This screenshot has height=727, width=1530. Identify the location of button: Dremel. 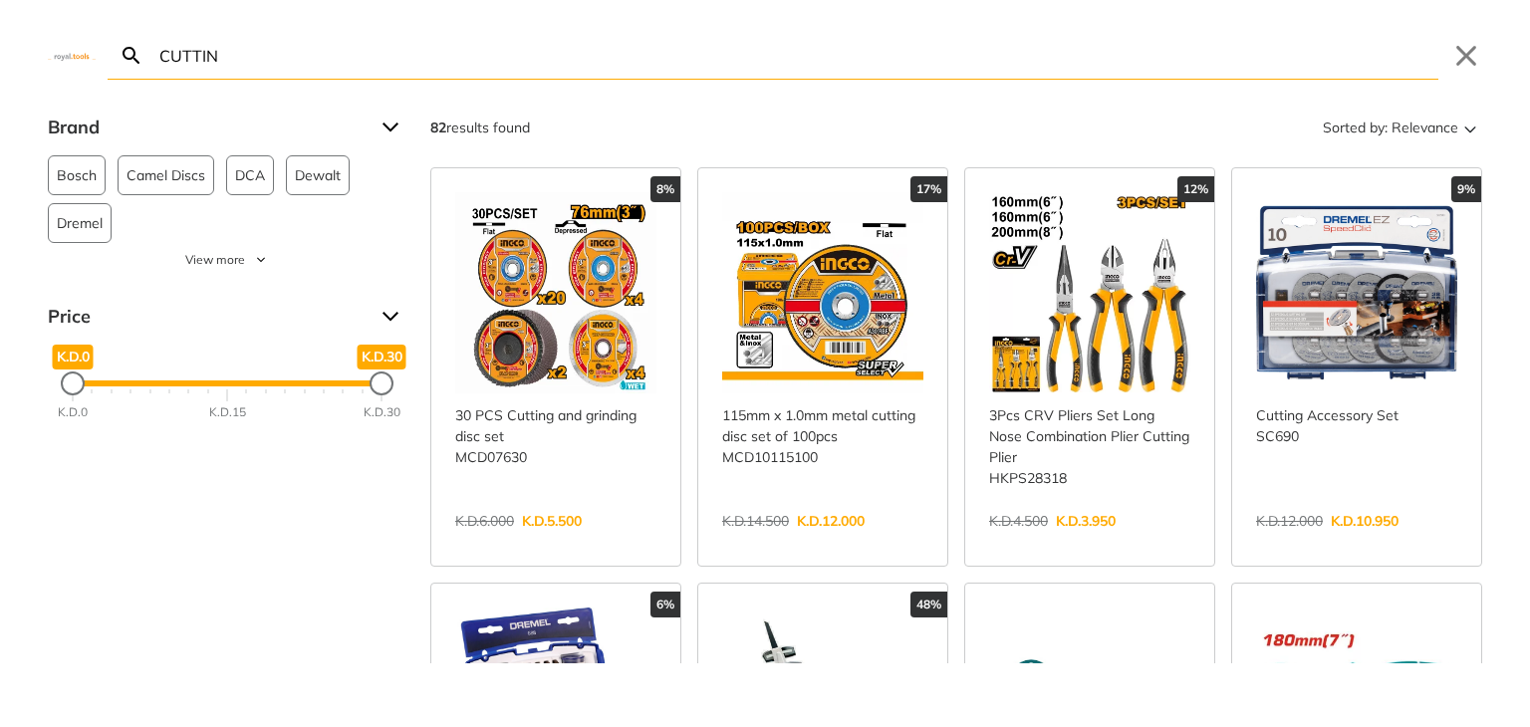
(80, 223).